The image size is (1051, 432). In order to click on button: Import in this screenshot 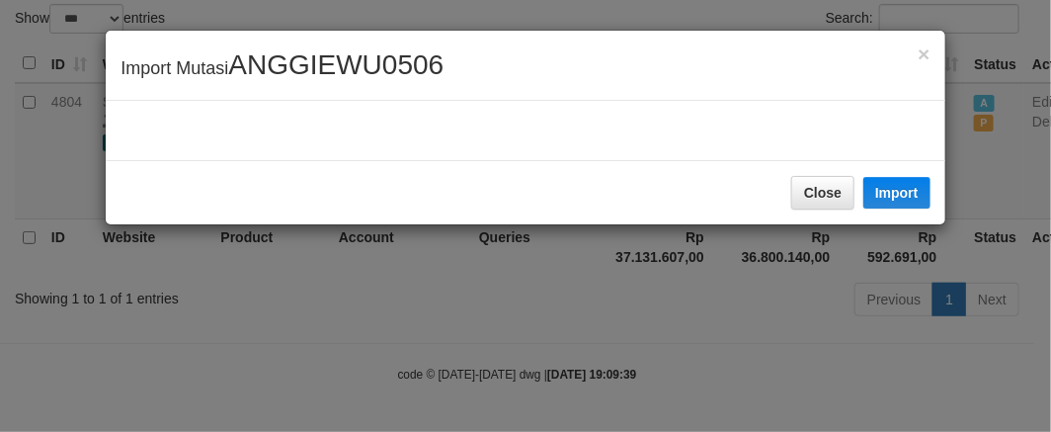, I will do `click(897, 193)`.